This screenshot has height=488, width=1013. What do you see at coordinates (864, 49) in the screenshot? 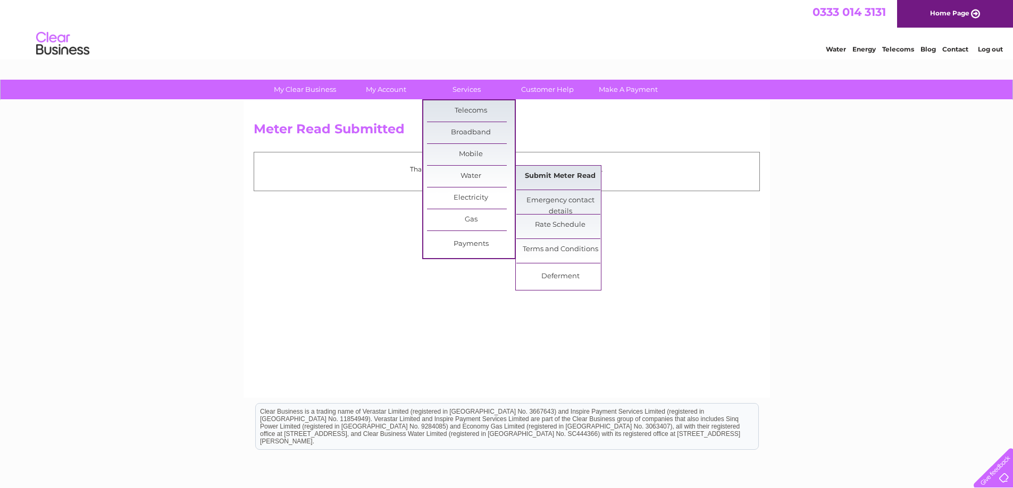
I see `a: Energy` at bounding box center [864, 49].